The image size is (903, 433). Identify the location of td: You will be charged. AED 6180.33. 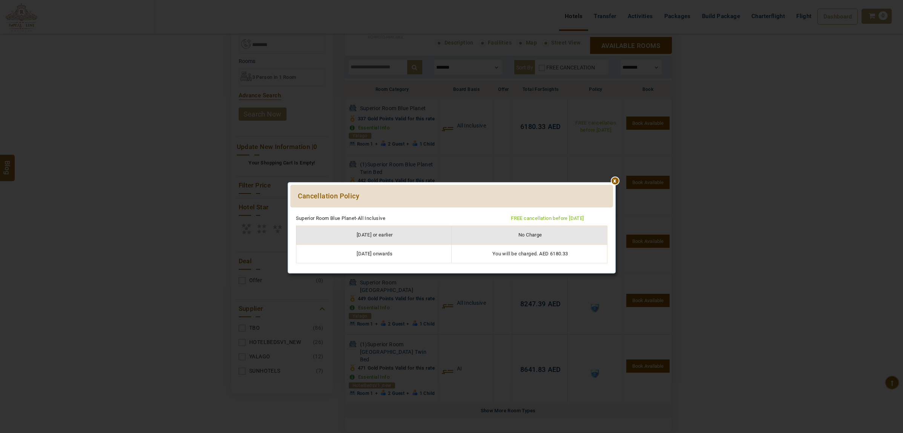
(529, 254).